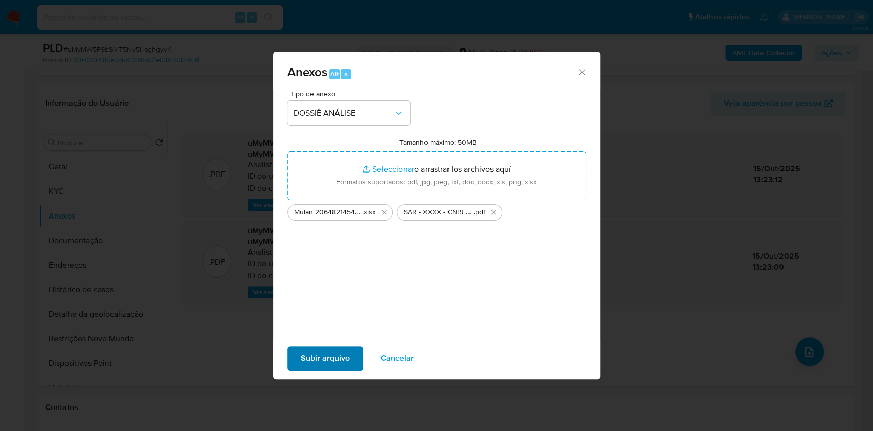 This screenshot has height=431, width=873. Describe the element at coordinates (582, 72) in the screenshot. I see `button: Cerrar` at that location.